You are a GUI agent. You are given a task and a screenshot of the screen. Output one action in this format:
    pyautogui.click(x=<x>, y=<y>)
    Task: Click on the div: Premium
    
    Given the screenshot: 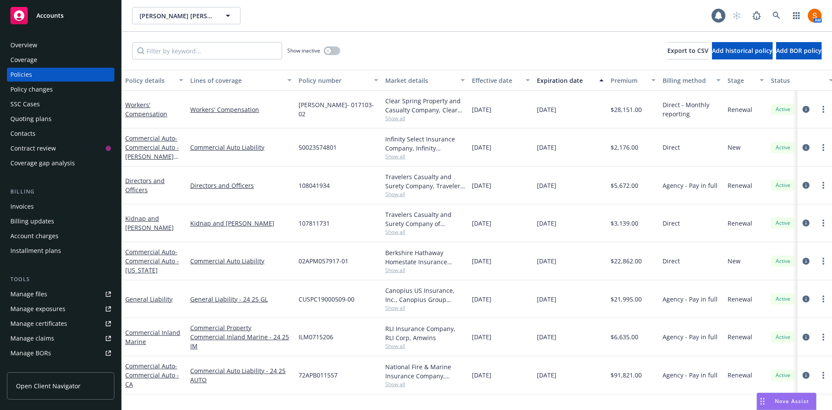 What is the action you would take?
    pyautogui.click(x=629, y=80)
    